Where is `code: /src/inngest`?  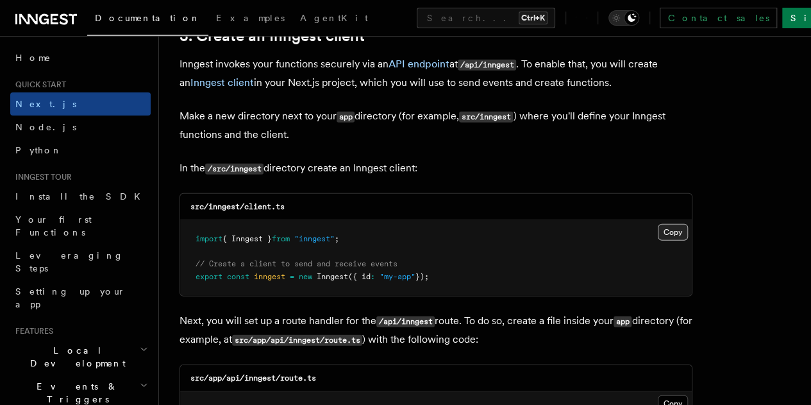
code: /src/inngest is located at coordinates (234, 169).